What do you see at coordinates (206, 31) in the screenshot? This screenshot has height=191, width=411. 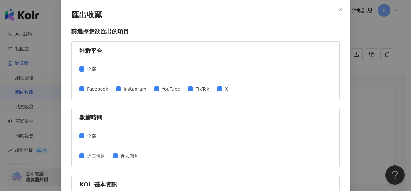 I see `p: 請選擇您欲匯出的項目` at bounding box center [206, 31].